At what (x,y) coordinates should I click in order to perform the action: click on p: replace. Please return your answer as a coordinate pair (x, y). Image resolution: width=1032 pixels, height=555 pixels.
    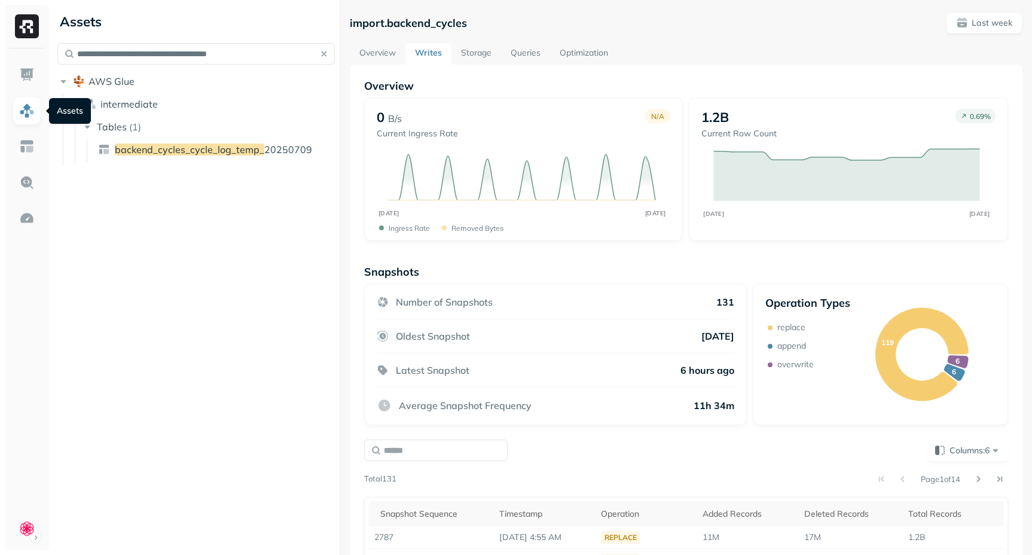
    Looking at the image, I should click on (791, 327).